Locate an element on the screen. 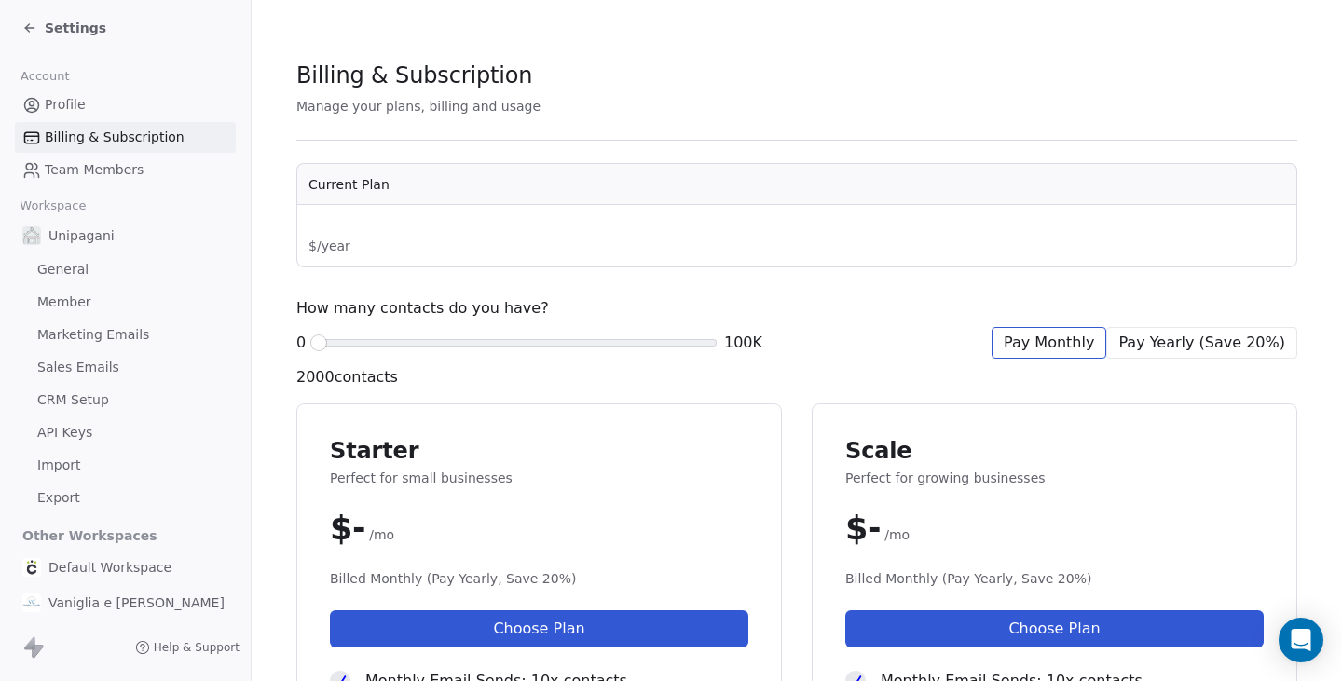 Image resolution: width=1342 pixels, height=681 pixels. span: Scale is located at coordinates (1054, 451).